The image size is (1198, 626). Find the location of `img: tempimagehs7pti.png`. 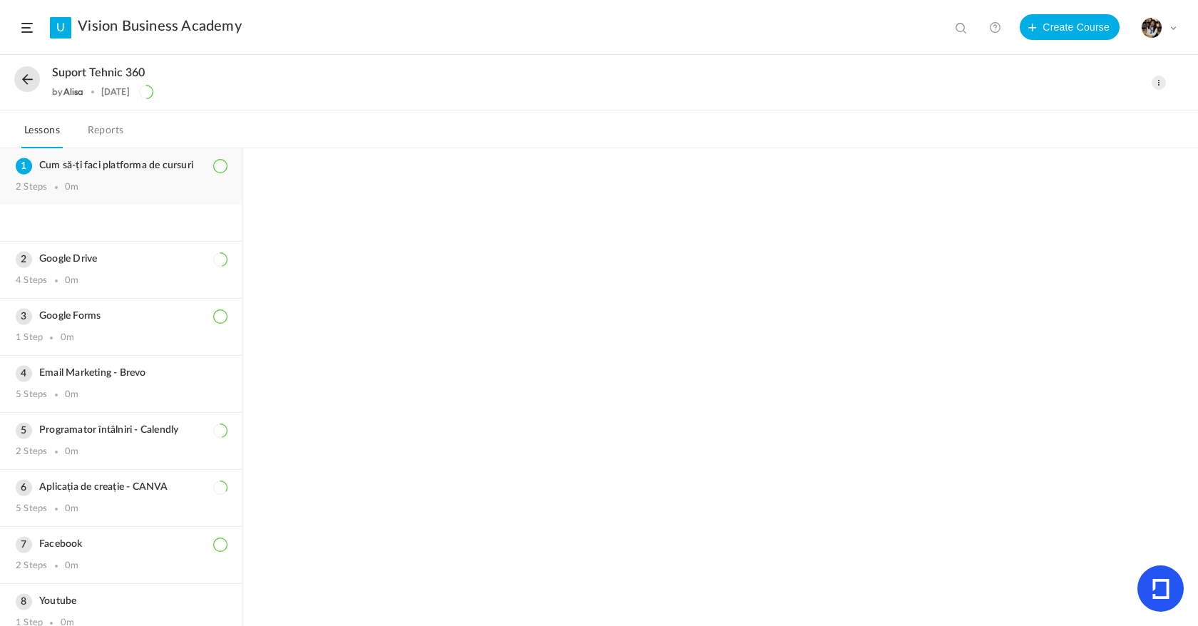

img: tempimagehs7pti.png is located at coordinates (1152, 28).